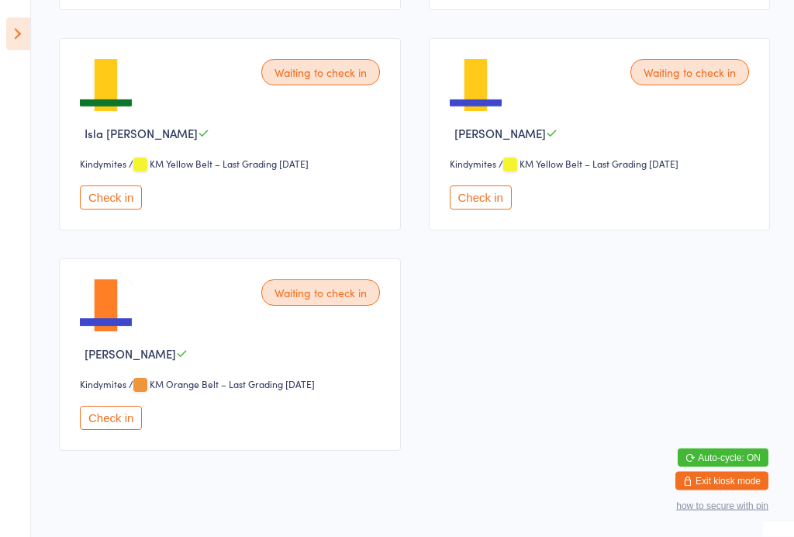 The height and width of the screenshot is (537, 794). I want to click on img: image1750806054.png, so click(106, 85).